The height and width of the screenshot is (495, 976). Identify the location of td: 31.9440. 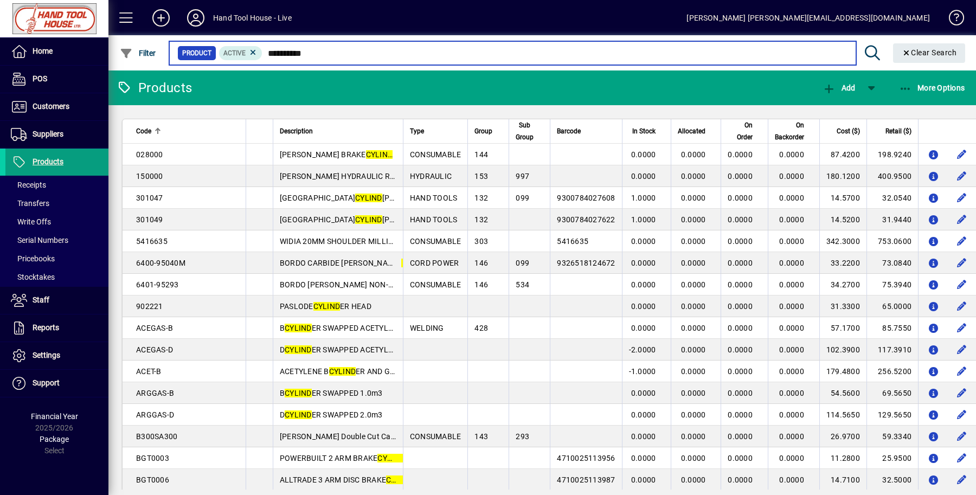
(892, 220).